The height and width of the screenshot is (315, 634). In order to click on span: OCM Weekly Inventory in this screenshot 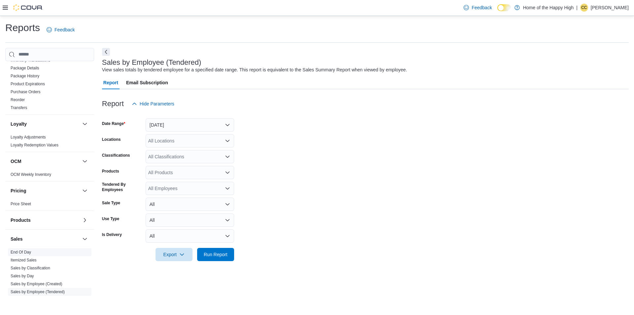, I will do `click(31, 174)`.